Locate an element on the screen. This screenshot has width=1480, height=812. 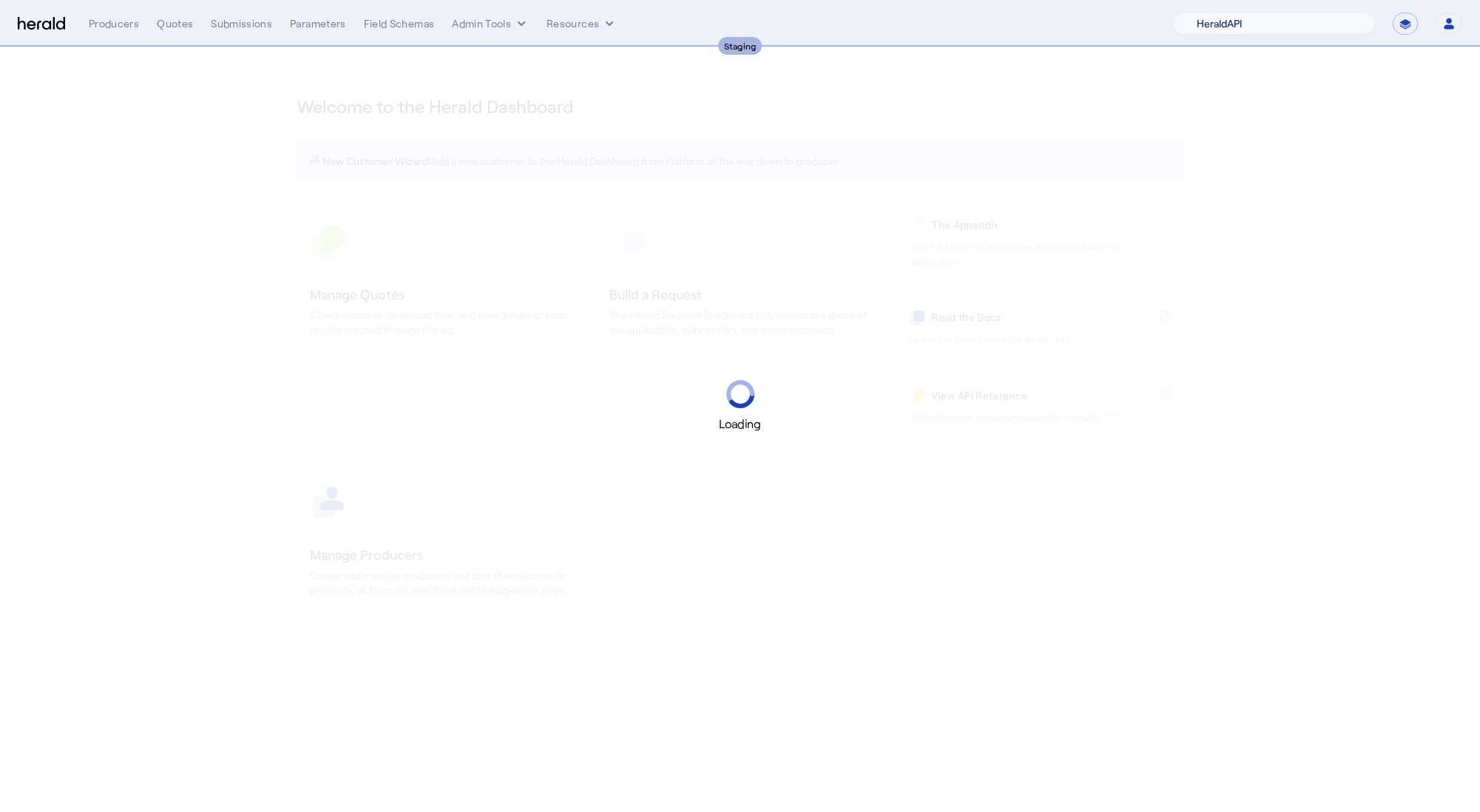
button: Resources dropdown menu is located at coordinates (582, 24).